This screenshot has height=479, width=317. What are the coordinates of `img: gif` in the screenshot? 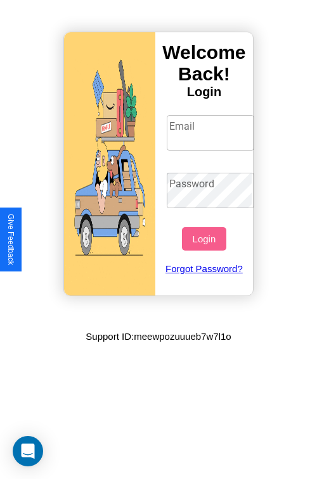 It's located at (110, 164).